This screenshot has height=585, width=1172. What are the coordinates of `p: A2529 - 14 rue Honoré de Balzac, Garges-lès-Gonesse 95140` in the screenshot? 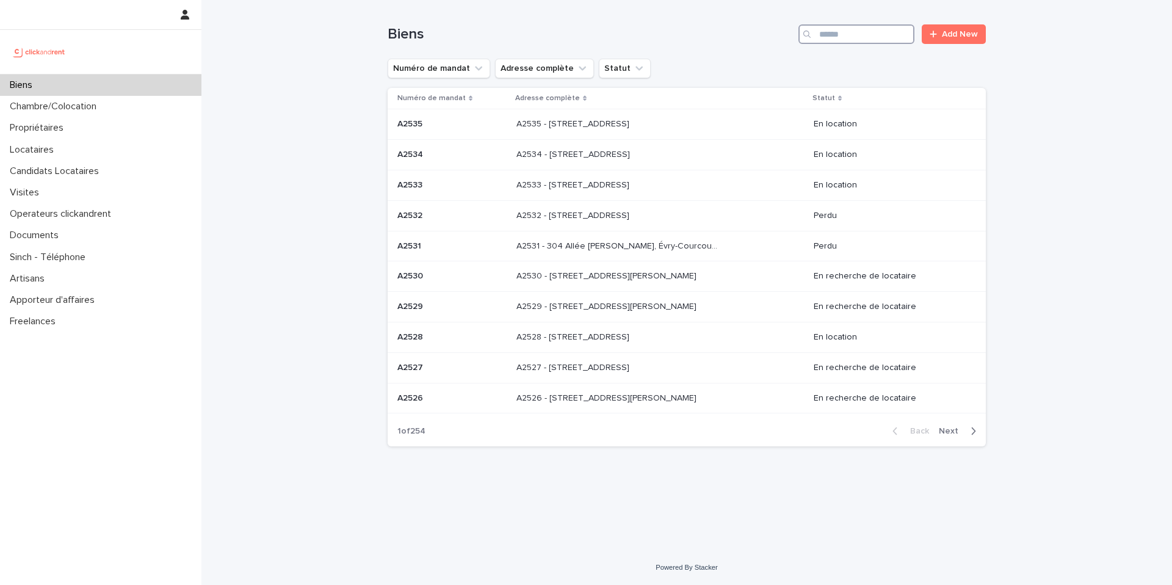 It's located at (607, 305).